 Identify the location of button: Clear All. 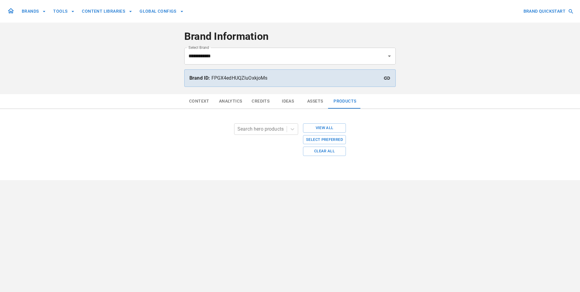
(324, 151).